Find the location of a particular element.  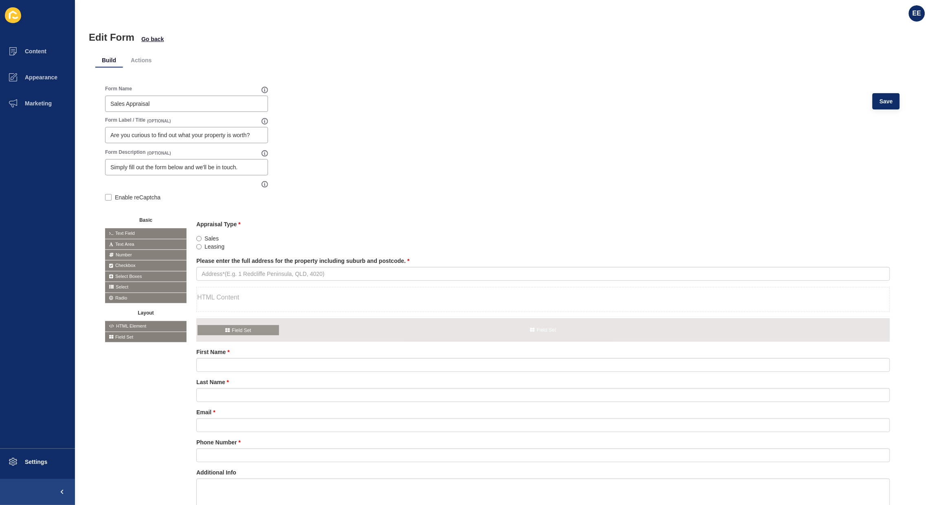

label: First Name is located at coordinates (213, 352).